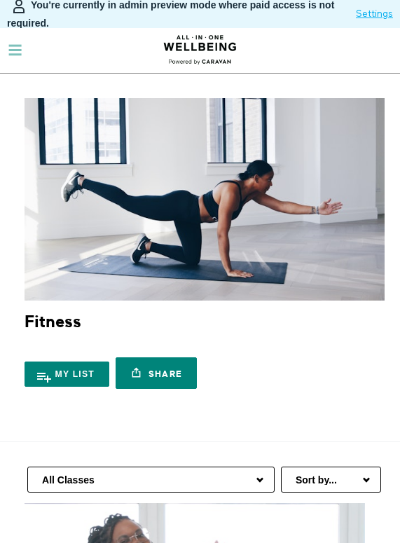  What do you see at coordinates (205, 199) in the screenshot?
I see `img: Fitness` at bounding box center [205, 199].